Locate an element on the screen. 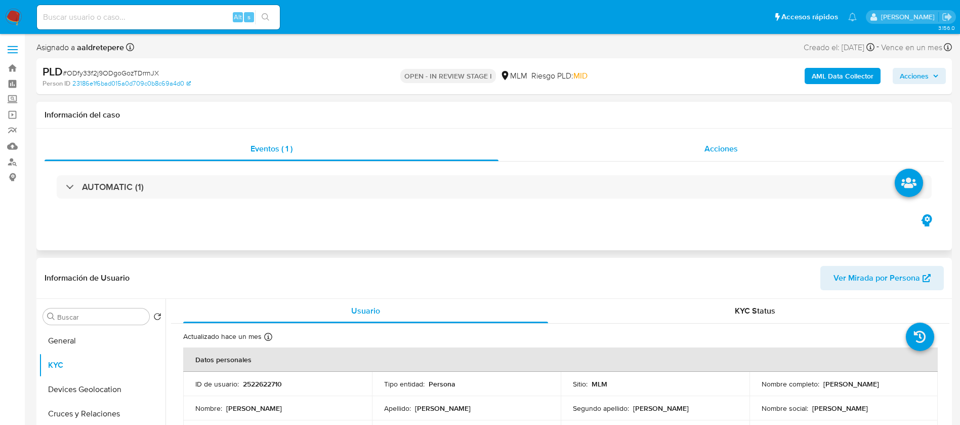 This screenshot has width=960, height=425. button: General is located at coordinates (102, 341).